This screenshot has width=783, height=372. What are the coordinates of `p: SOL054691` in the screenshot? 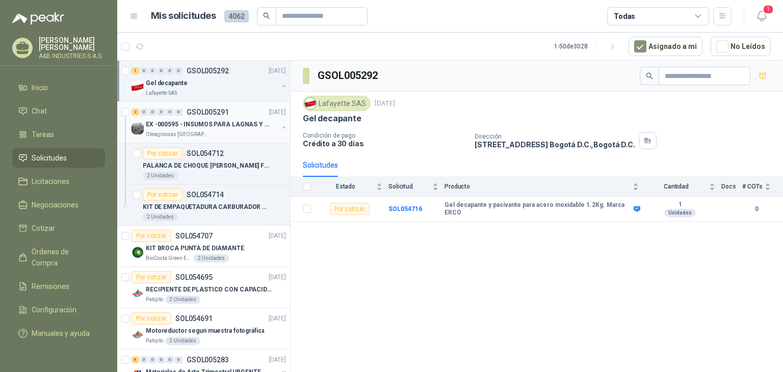 It's located at (194, 319).